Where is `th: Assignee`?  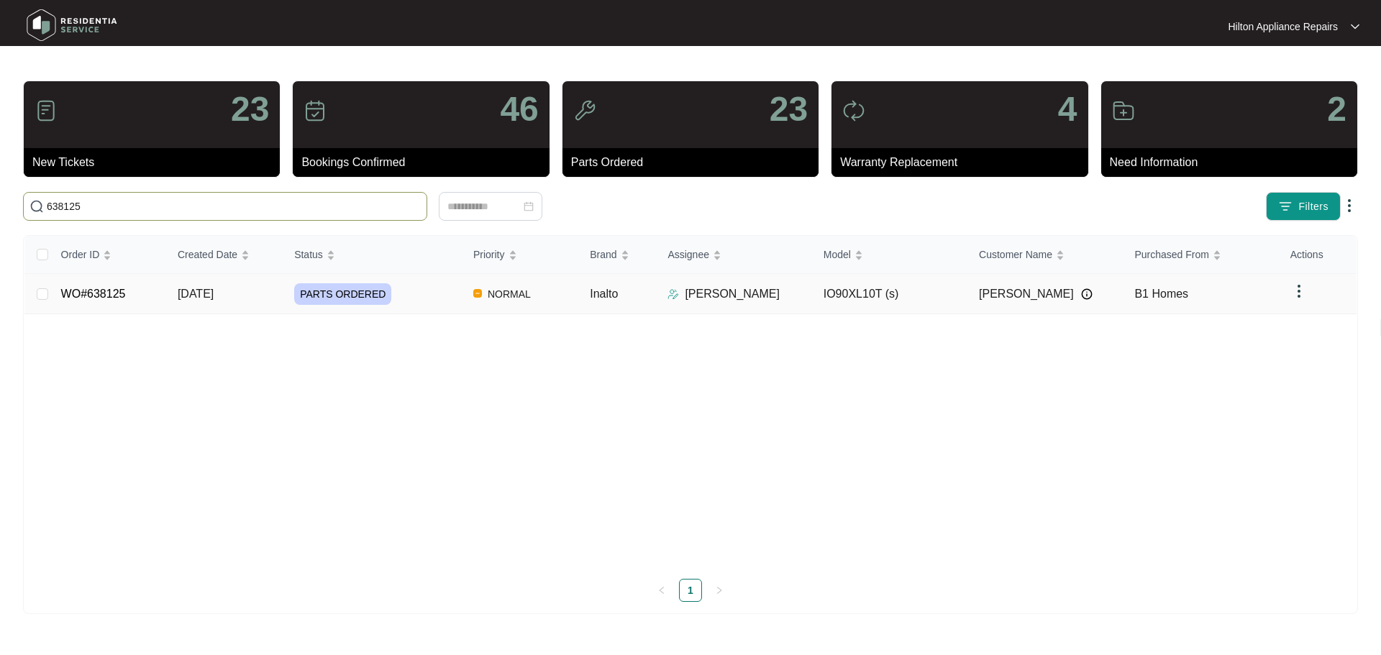
th: Assignee is located at coordinates (734, 255).